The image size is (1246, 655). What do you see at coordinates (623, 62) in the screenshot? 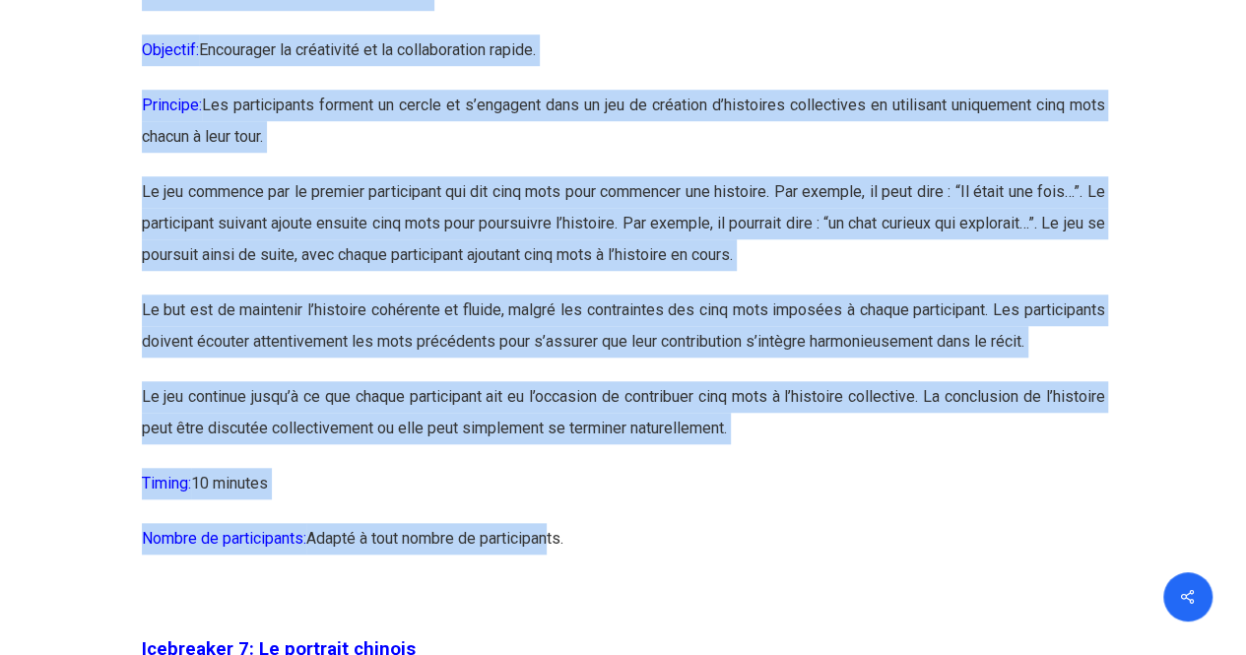
I see `p: Encourager la créativité et la collaboration rapide.` at bounding box center [623, 62].